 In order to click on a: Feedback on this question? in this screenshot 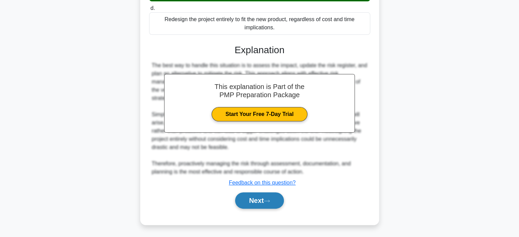, I will do `click(263, 183)`.